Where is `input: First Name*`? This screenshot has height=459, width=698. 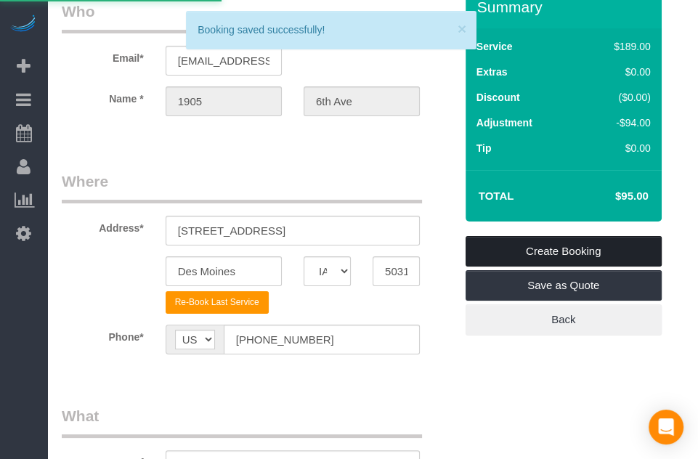
input: First Name* is located at coordinates (224, 101).